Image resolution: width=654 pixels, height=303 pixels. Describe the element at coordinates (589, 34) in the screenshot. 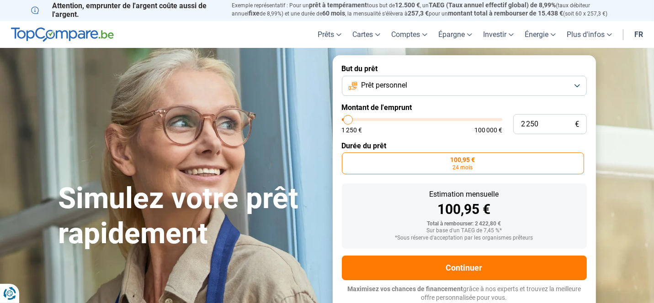

I see `a: Plus d'infos` at that location.